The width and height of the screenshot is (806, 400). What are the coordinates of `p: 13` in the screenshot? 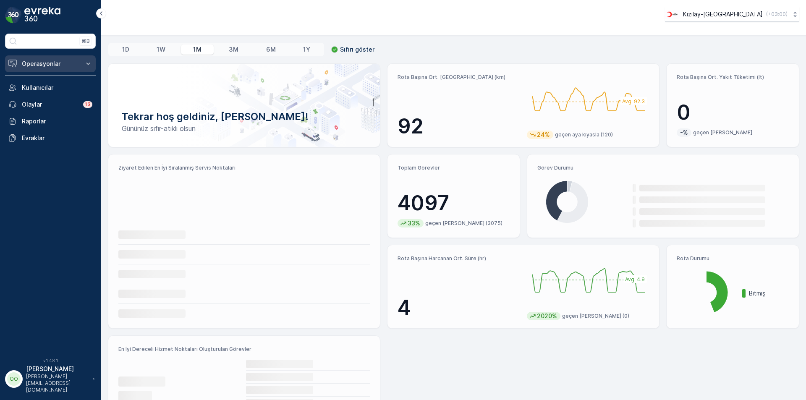 It's located at (88, 105).